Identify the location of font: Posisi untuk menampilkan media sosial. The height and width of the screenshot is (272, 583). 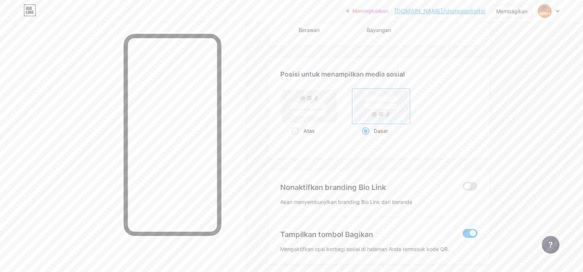
(342, 74).